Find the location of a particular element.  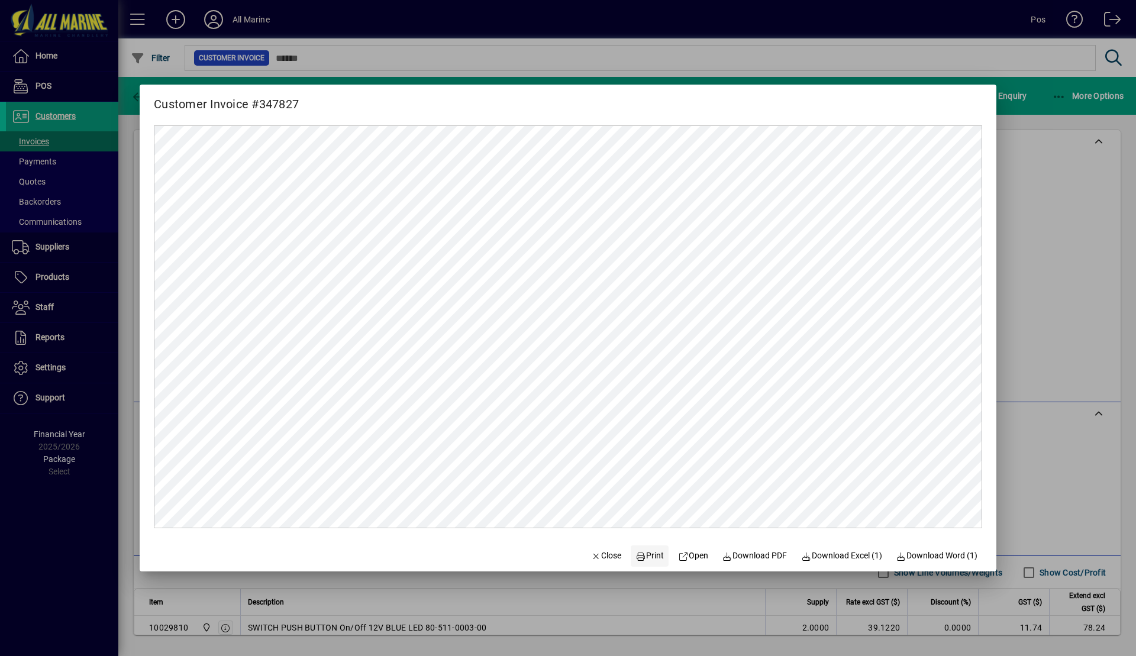

button: Close is located at coordinates (606, 556).